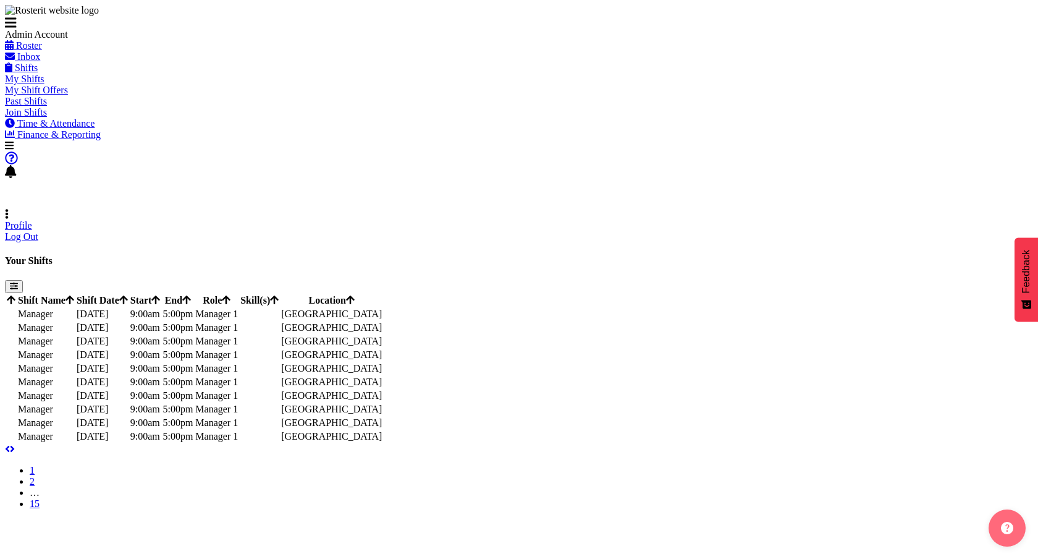 The width and height of the screenshot is (1038, 559). What do you see at coordinates (53, 134) in the screenshot?
I see `a: Finance & Reporting` at bounding box center [53, 134].